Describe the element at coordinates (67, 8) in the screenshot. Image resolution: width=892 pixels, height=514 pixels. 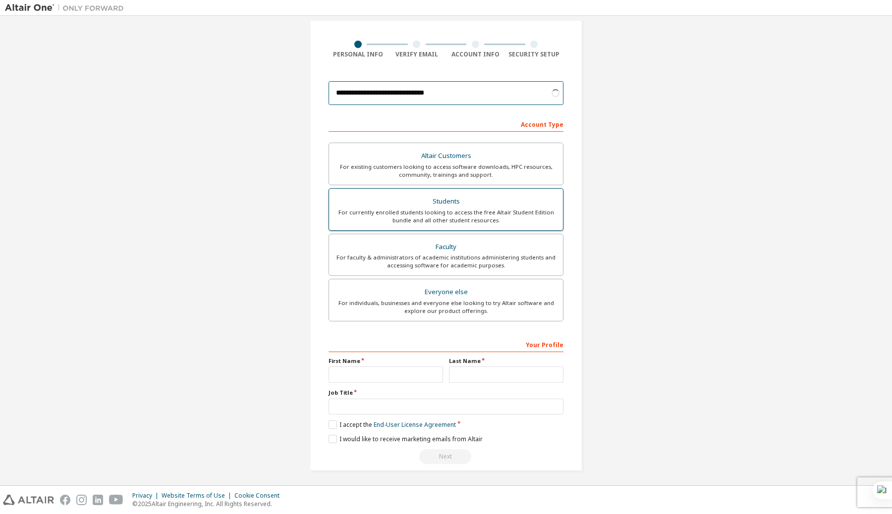
I see `img: Altair One` at that location.